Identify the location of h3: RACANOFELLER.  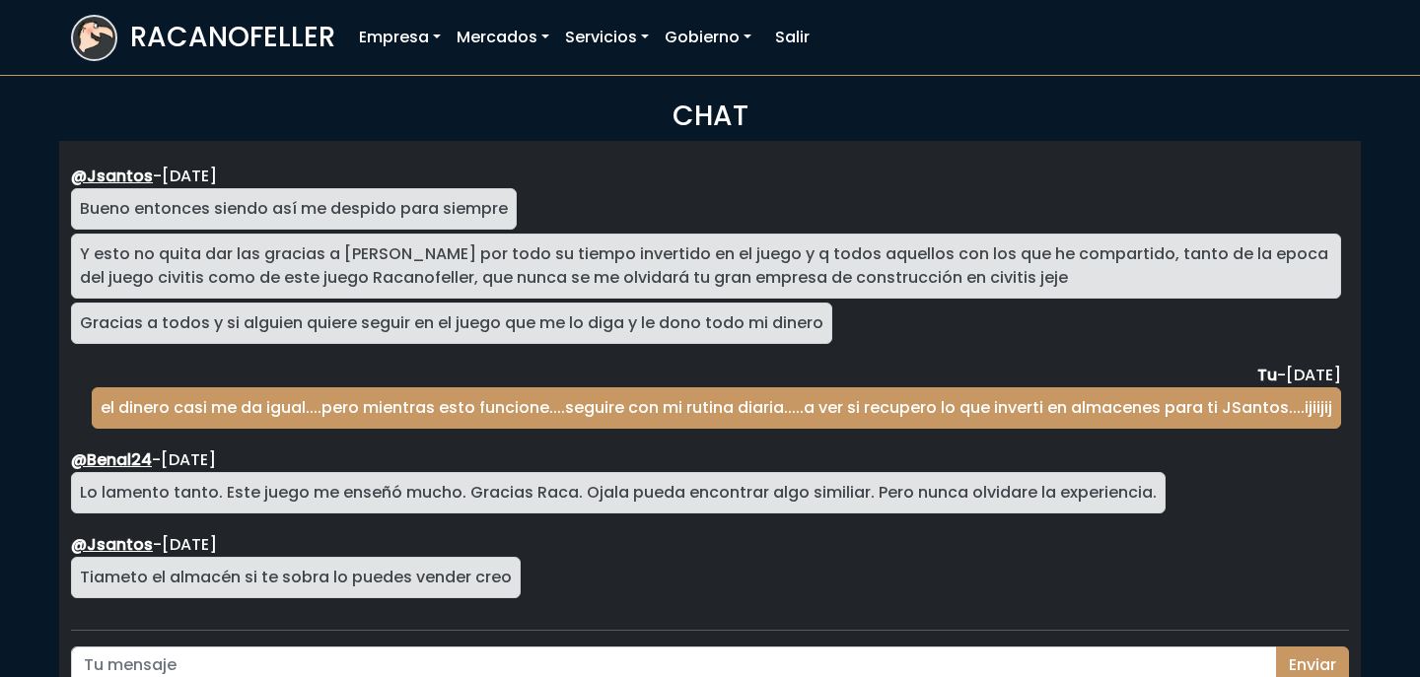
(233, 37).